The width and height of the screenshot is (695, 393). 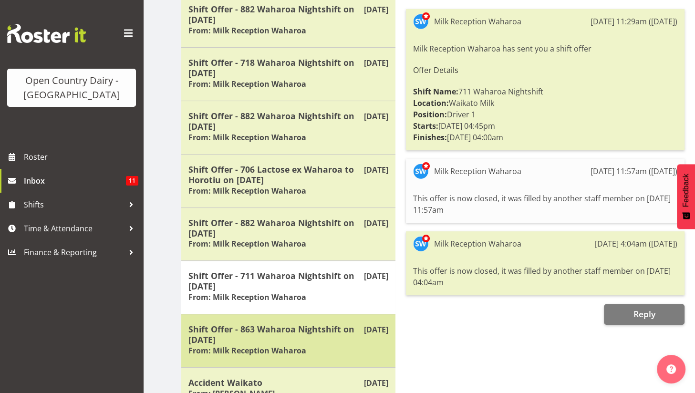 What do you see at coordinates (430, 115) in the screenshot?
I see `strong: Position:` at bounding box center [430, 115].